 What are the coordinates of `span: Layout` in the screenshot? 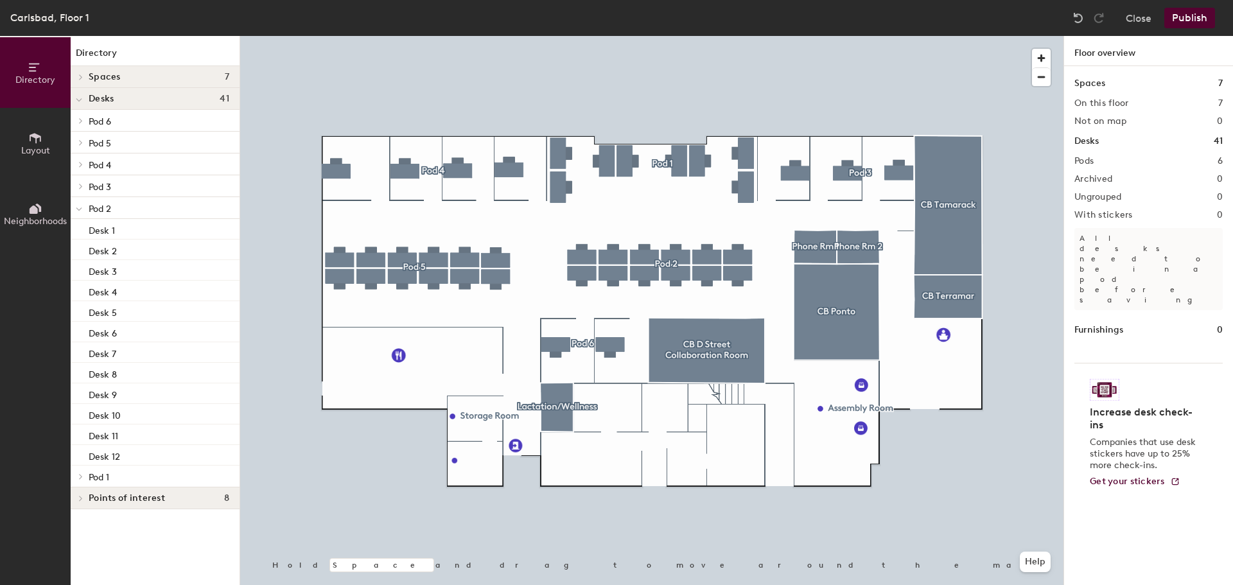 It's located at (35, 150).